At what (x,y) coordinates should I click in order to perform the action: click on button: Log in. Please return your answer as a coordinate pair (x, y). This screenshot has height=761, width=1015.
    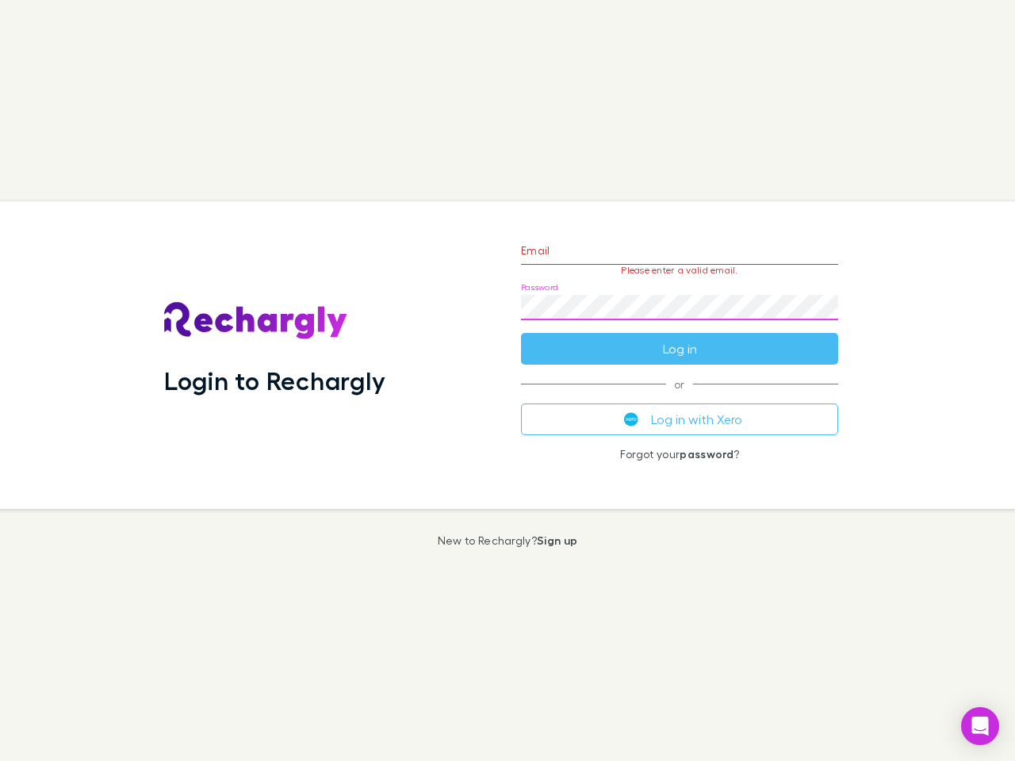
    Looking at the image, I should click on (679, 349).